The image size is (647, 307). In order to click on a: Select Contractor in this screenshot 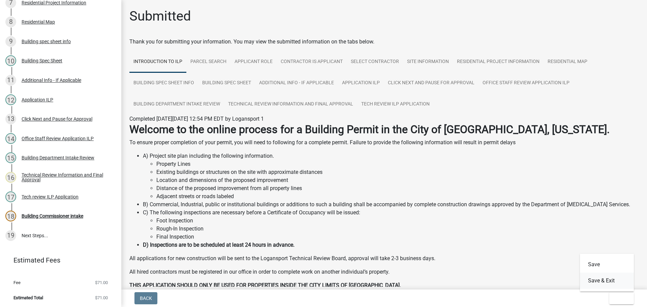, I will do `click(375, 62)`.